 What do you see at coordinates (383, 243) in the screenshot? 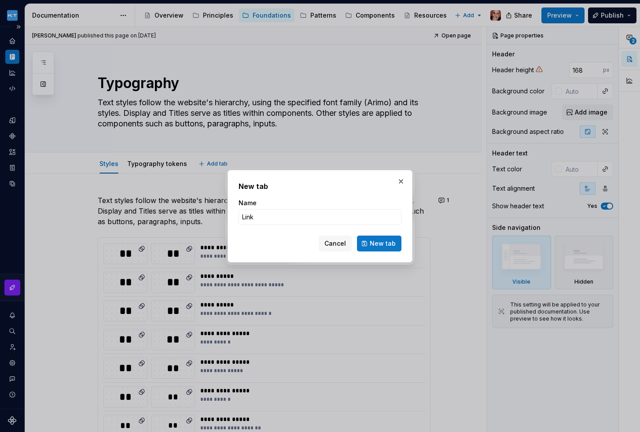
I see `span: New tab` at bounding box center [383, 243].